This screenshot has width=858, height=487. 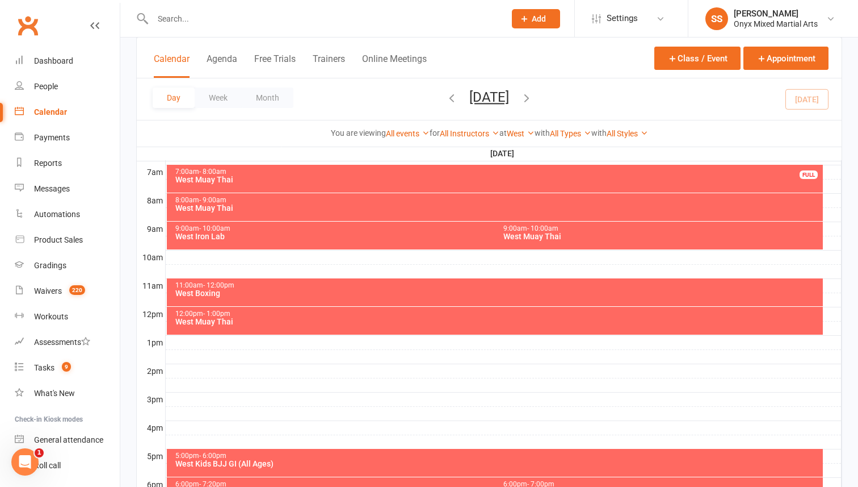 I want to click on a: Workouts, so click(x=67, y=316).